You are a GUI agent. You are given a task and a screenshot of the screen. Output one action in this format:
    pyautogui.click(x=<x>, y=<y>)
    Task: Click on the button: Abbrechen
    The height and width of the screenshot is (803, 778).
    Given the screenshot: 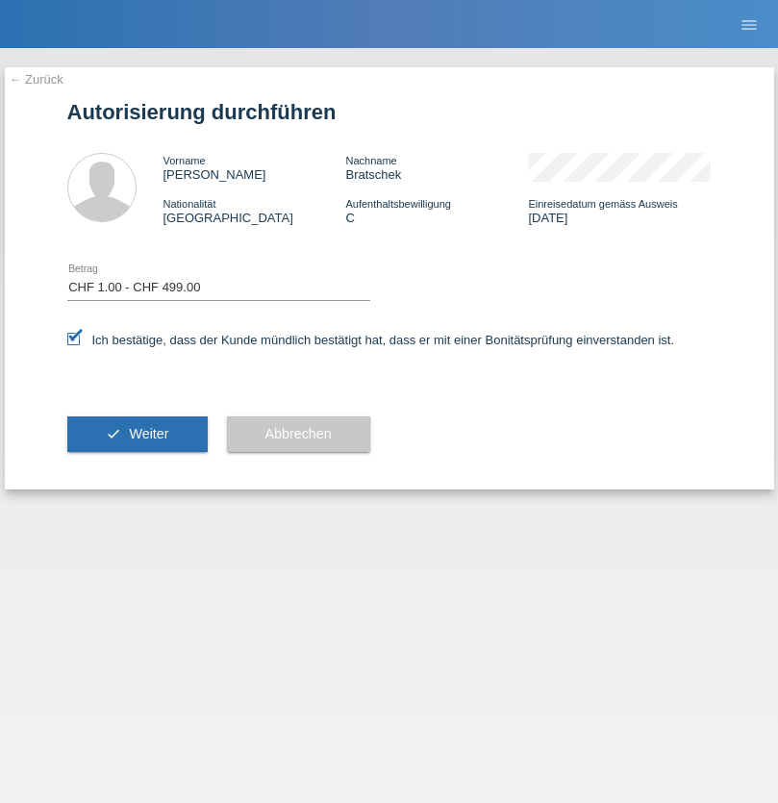 What is the action you would take?
    pyautogui.click(x=298, y=435)
    